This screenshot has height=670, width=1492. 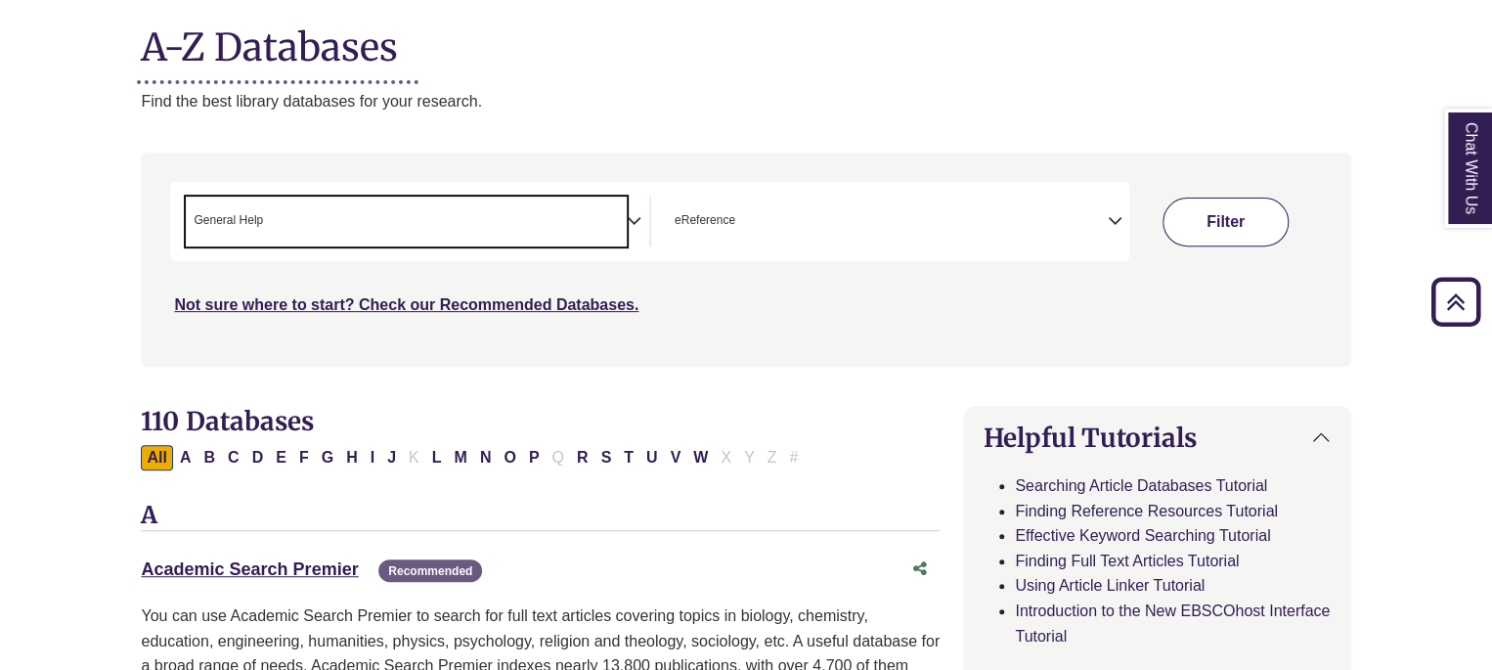 I want to click on span: 110 Databases, so click(x=227, y=420).